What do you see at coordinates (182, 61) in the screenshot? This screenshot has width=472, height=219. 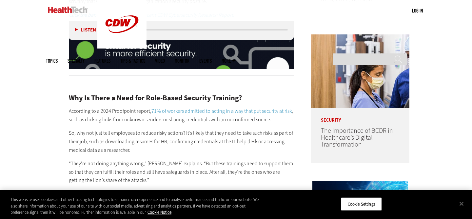 I see `a: MonITor` at bounding box center [182, 61].